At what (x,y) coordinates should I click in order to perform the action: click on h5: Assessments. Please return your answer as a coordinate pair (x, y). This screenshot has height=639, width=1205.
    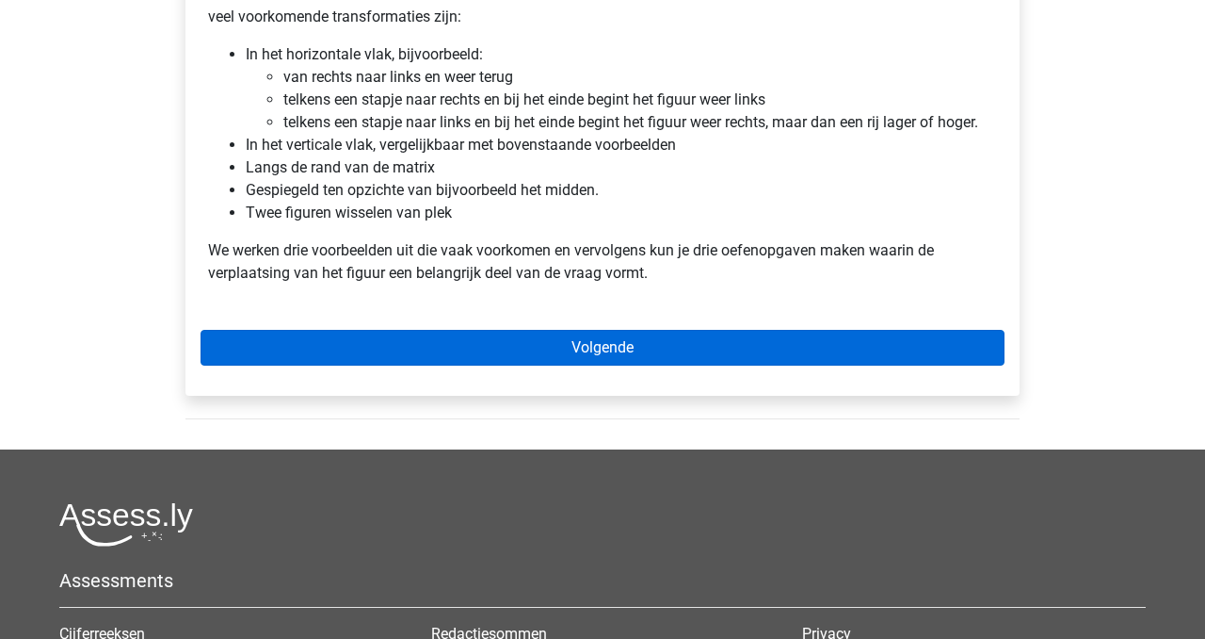
    Looking at the image, I should click on (603, 580).